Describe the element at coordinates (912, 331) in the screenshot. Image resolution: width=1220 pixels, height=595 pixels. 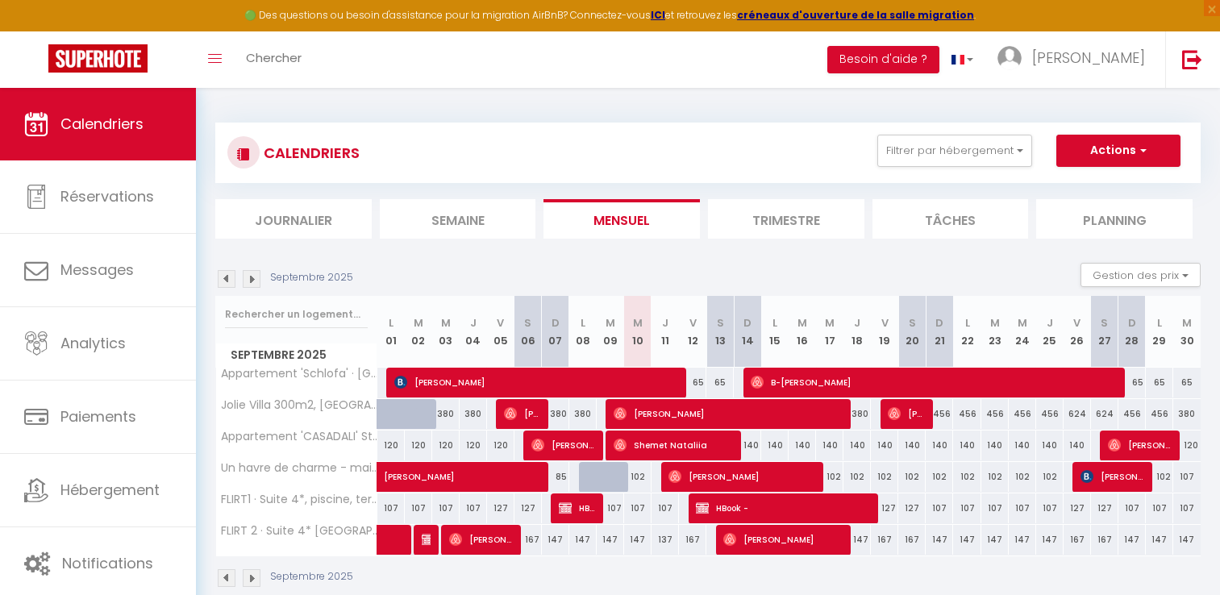
I see `th: 20` at that location.